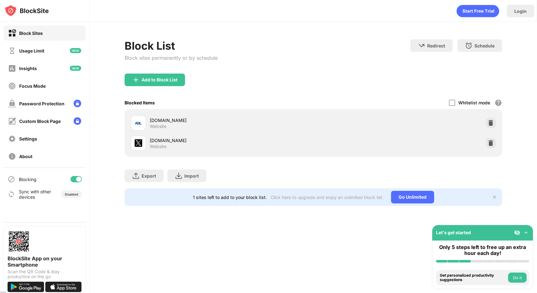  Describe the element at coordinates (12, 51) in the screenshot. I see `img: time-usage-off.svg` at that location.